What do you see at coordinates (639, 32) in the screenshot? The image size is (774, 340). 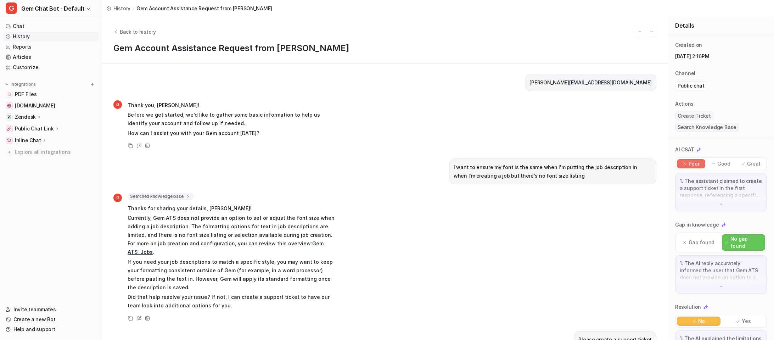 I see `img: Previous session` at bounding box center [639, 32].